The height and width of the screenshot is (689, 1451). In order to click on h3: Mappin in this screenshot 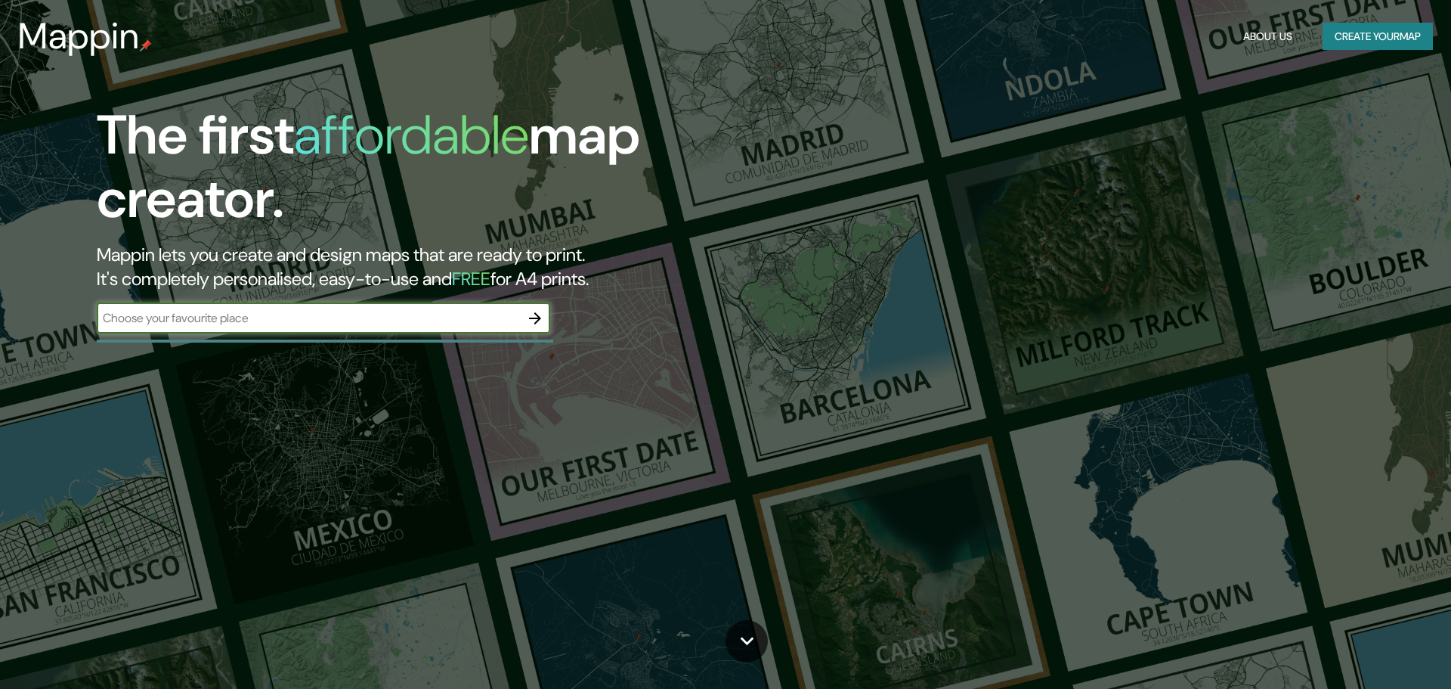, I will do `click(79, 36)`.